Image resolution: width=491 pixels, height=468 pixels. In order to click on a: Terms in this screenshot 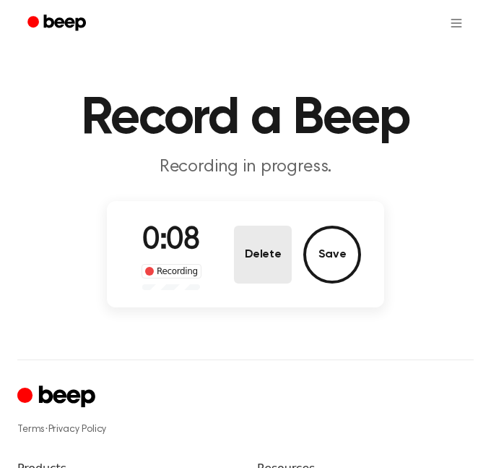, I will do `click(31, 429)`.